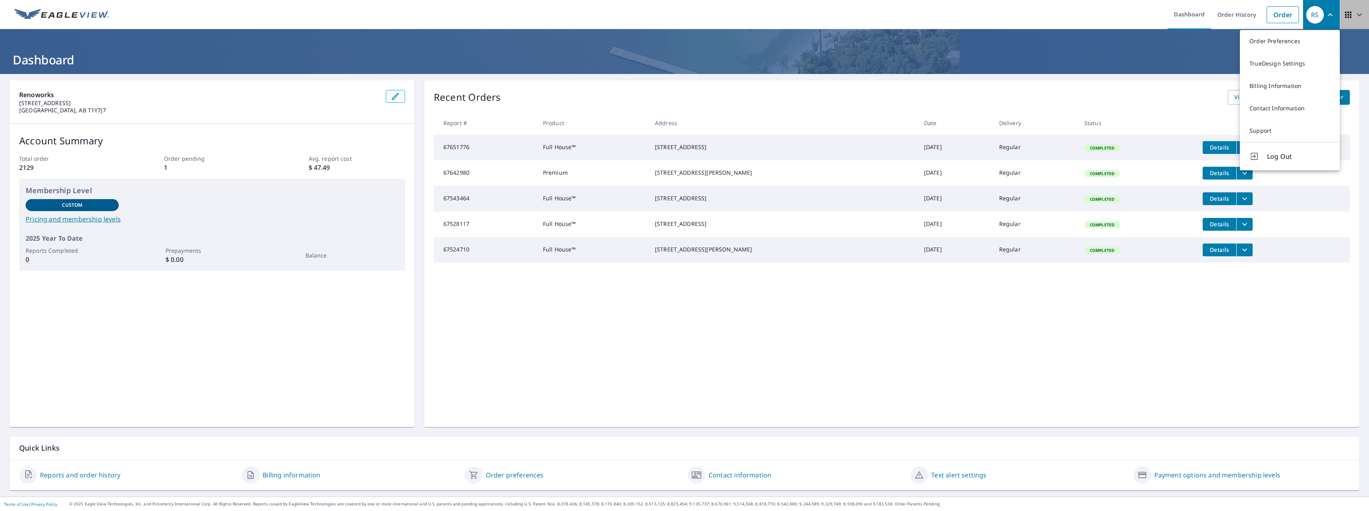  I want to click on a: TrueDesign Settings, so click(1290, 64).